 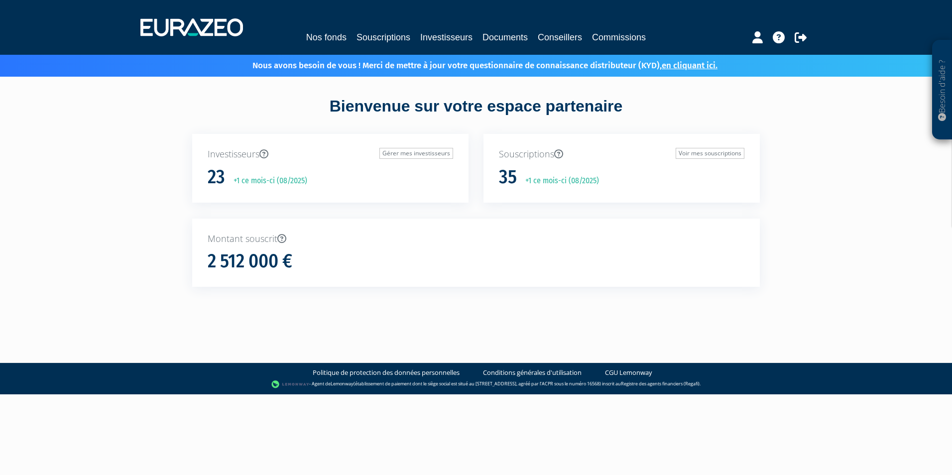 What do you see at coordinates (342, 384) in the screenshot?
I see `a: Lemonway` at bounding box center [342, 384].